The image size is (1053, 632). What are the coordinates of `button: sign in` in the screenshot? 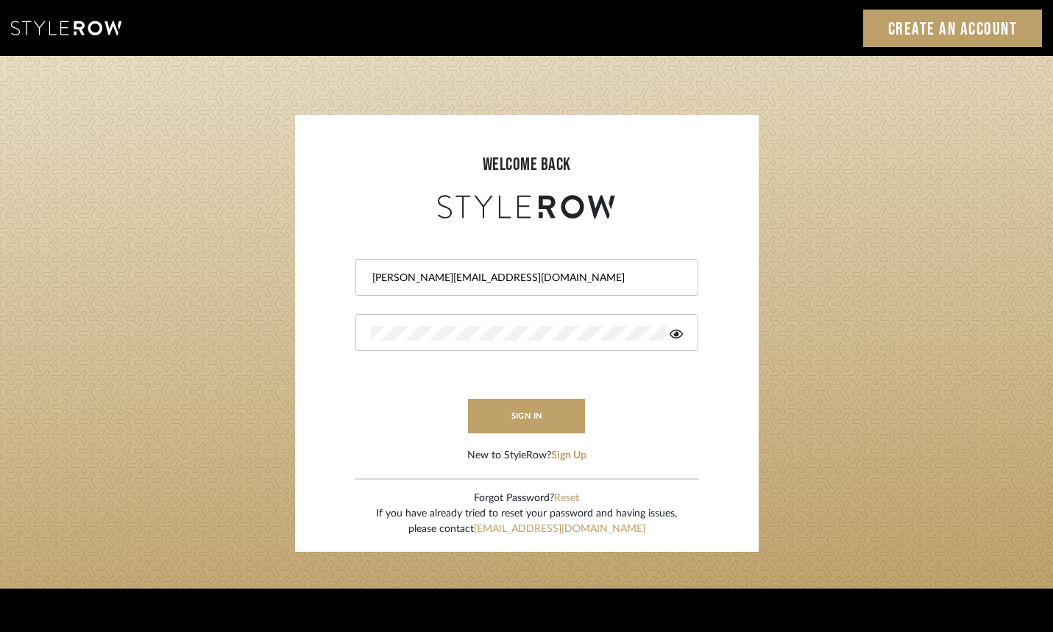 It's located at (527, 416).